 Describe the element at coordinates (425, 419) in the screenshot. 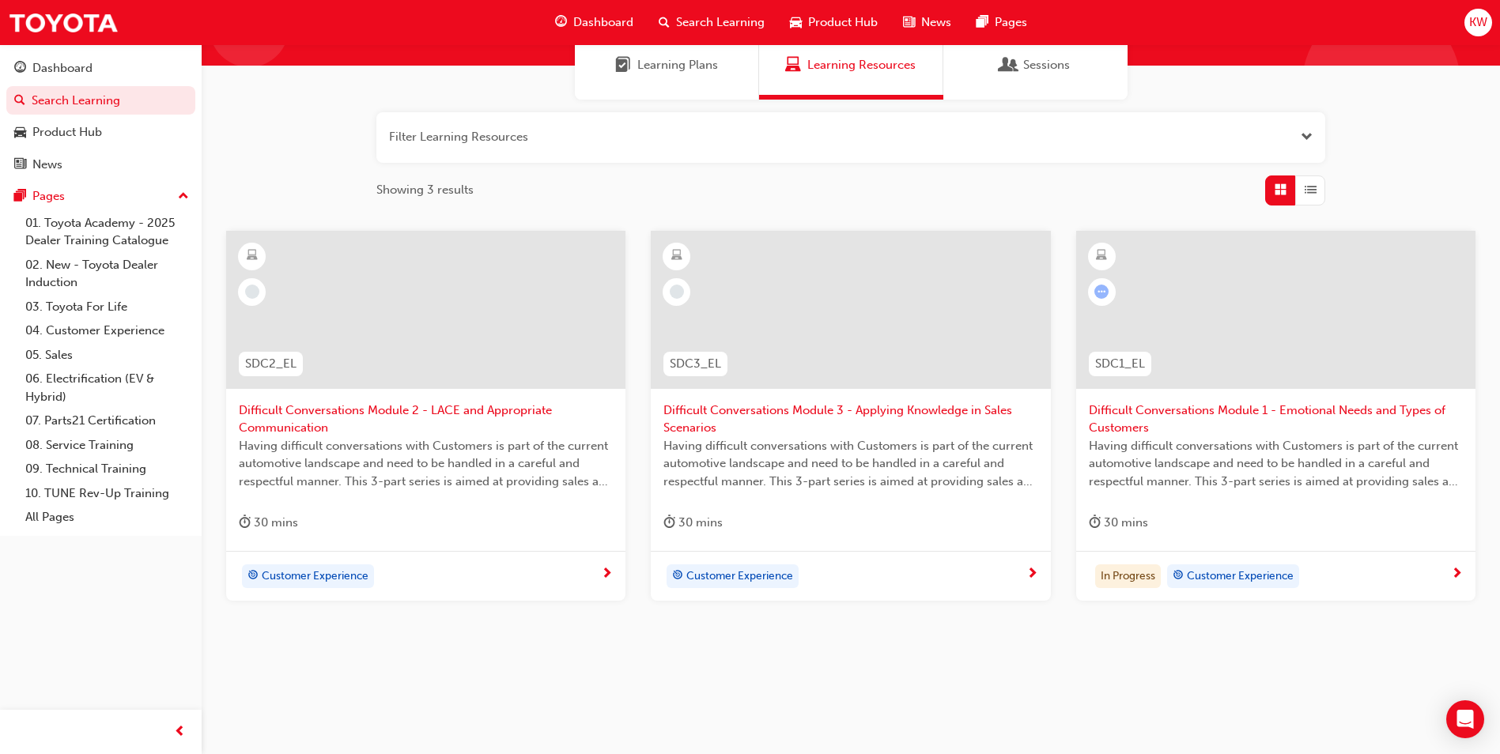

I see `span: Difficult Conversations Module 2 - LACE and Appropriate Communication` at that location.